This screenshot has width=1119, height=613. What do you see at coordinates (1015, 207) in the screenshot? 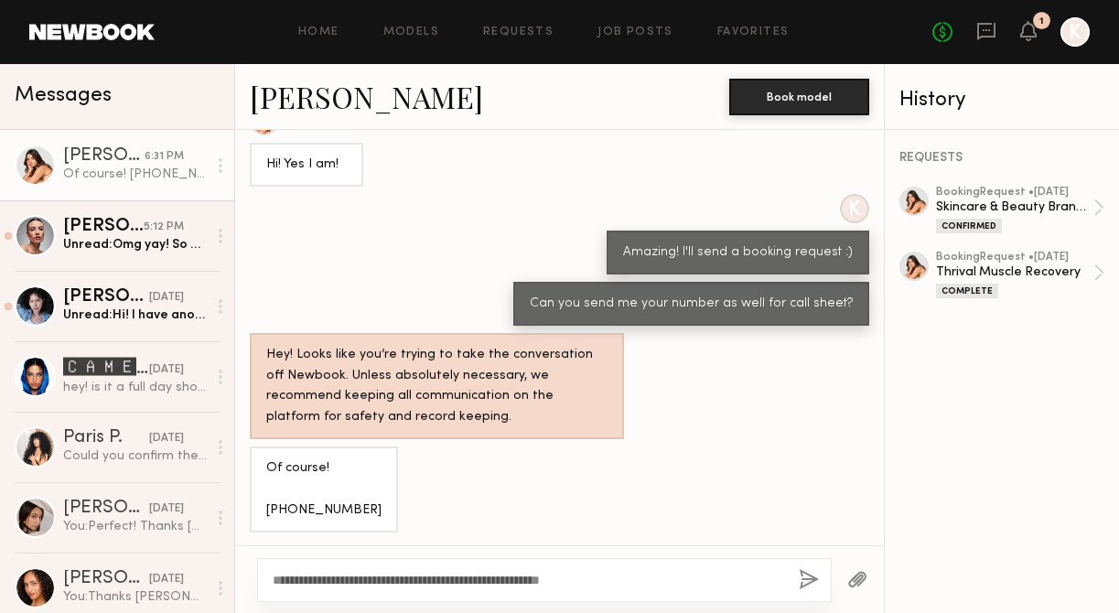
I see `div: Skincare & Beauty Brand Shoot` at bounding box center [1015, 207].